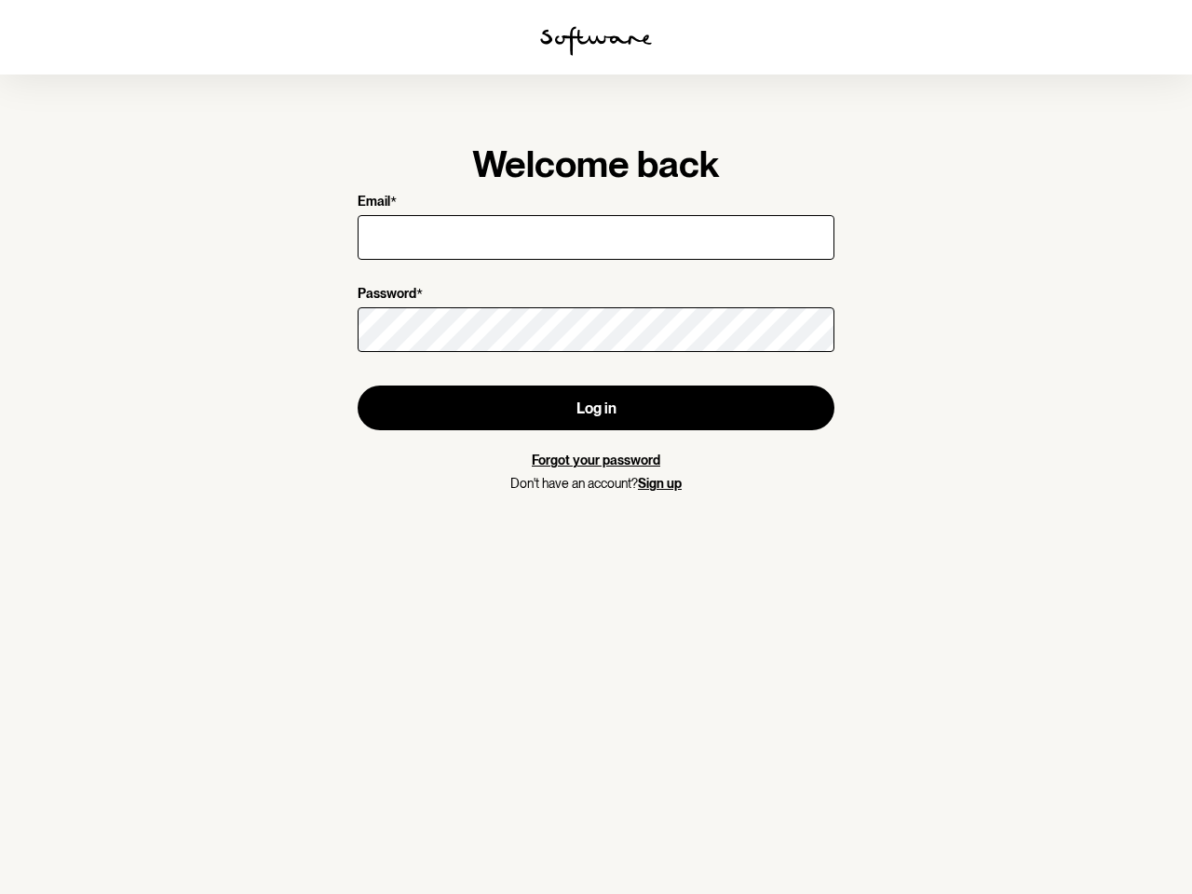 The width and height of the screenshot is (1192, 894). What do you see at coordinates (659, 483) in the screenshot?
I see `a: Sign up` at bounding box center [659, 483].